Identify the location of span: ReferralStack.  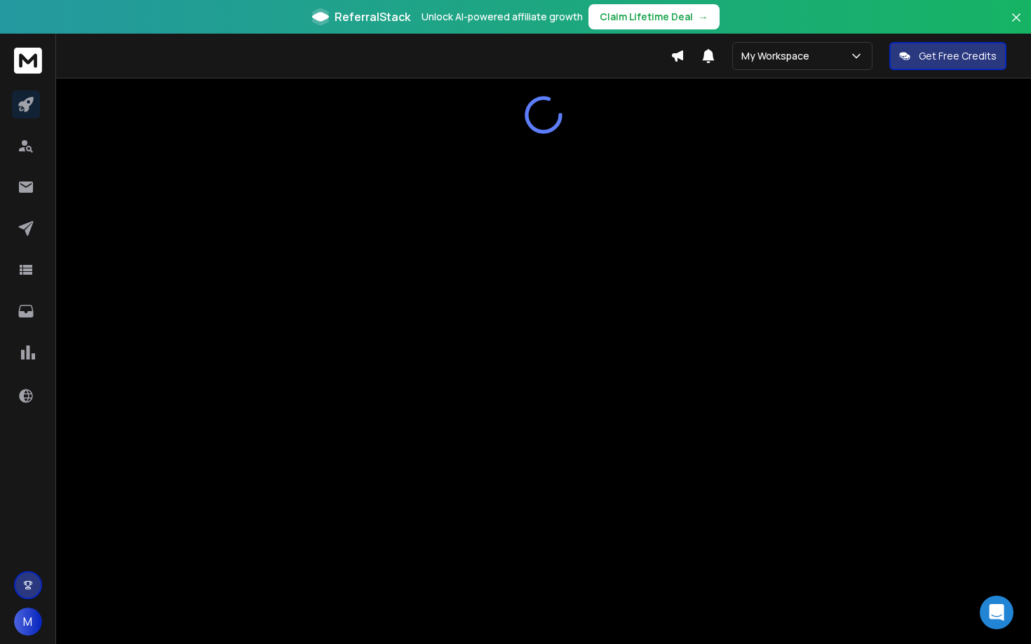
(372, 17).